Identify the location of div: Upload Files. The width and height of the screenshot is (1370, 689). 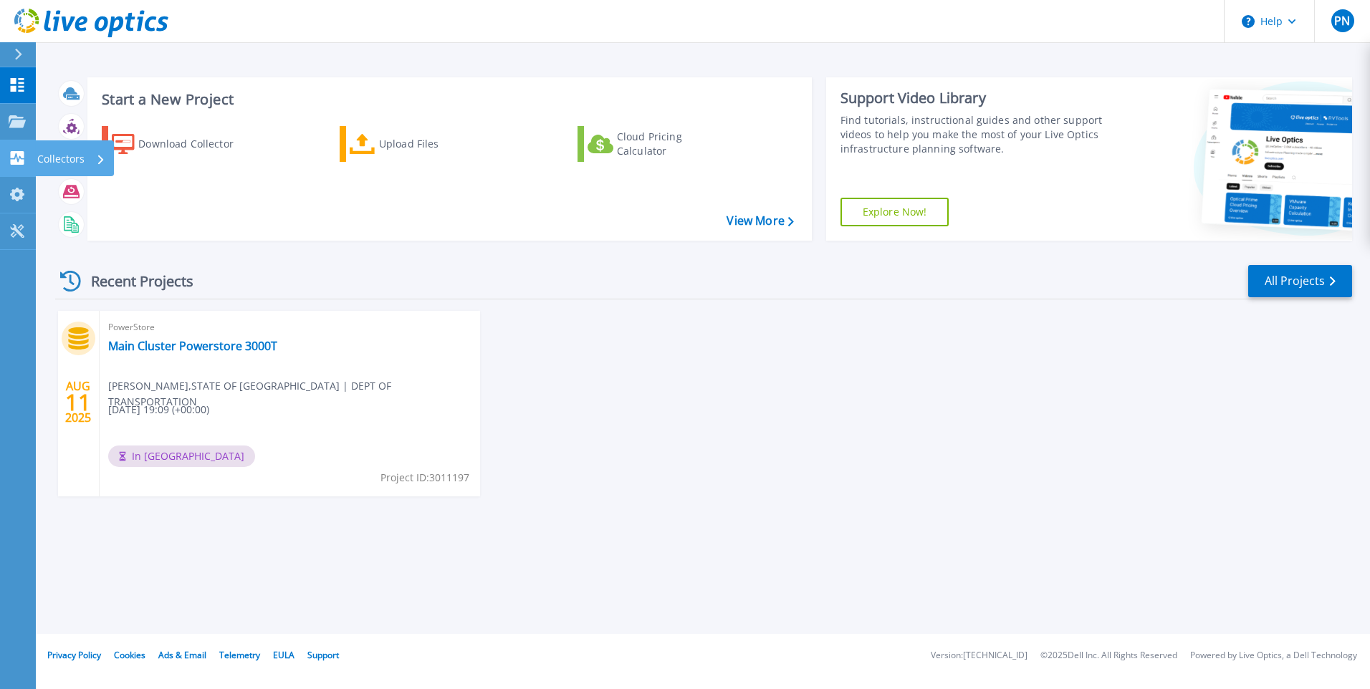
(436, 144).